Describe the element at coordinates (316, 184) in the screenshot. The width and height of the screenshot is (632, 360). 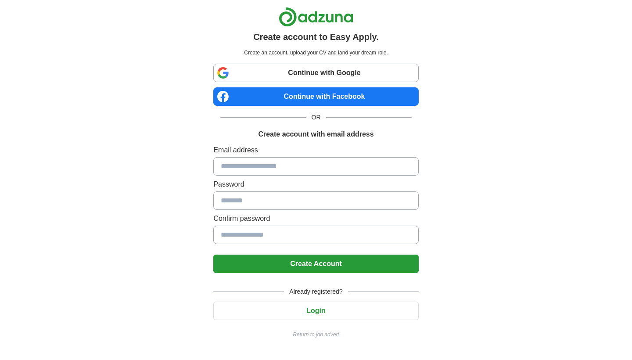
I see `label: Password` at that location.